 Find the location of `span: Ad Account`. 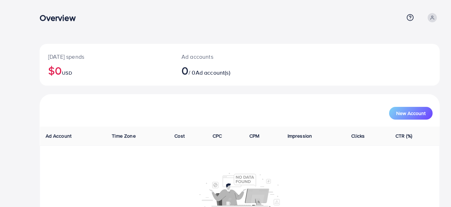

span: Ad Account is located at coordinates (59, 136).